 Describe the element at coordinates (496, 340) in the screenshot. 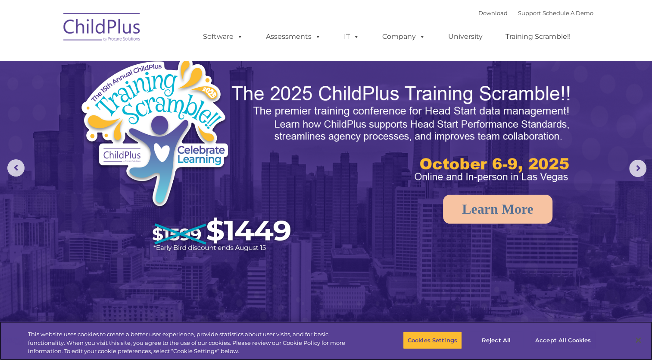

I see `button: Reject All` at that location.